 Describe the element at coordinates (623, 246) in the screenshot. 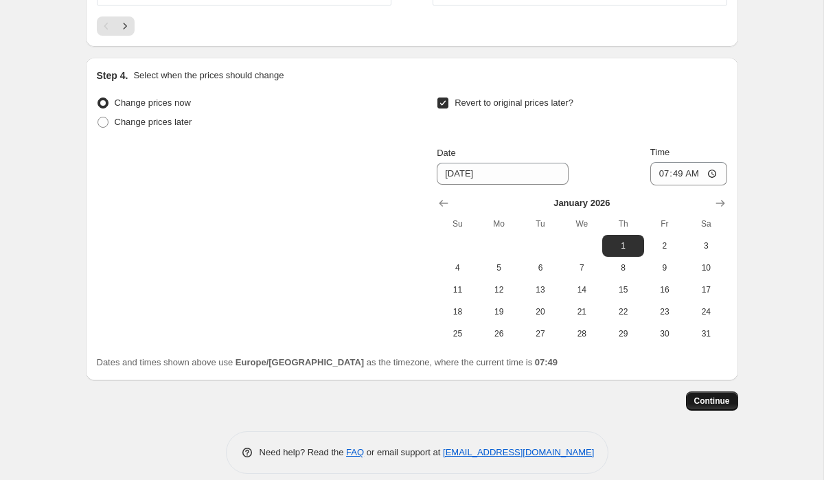

I see `span: 1` at that location.